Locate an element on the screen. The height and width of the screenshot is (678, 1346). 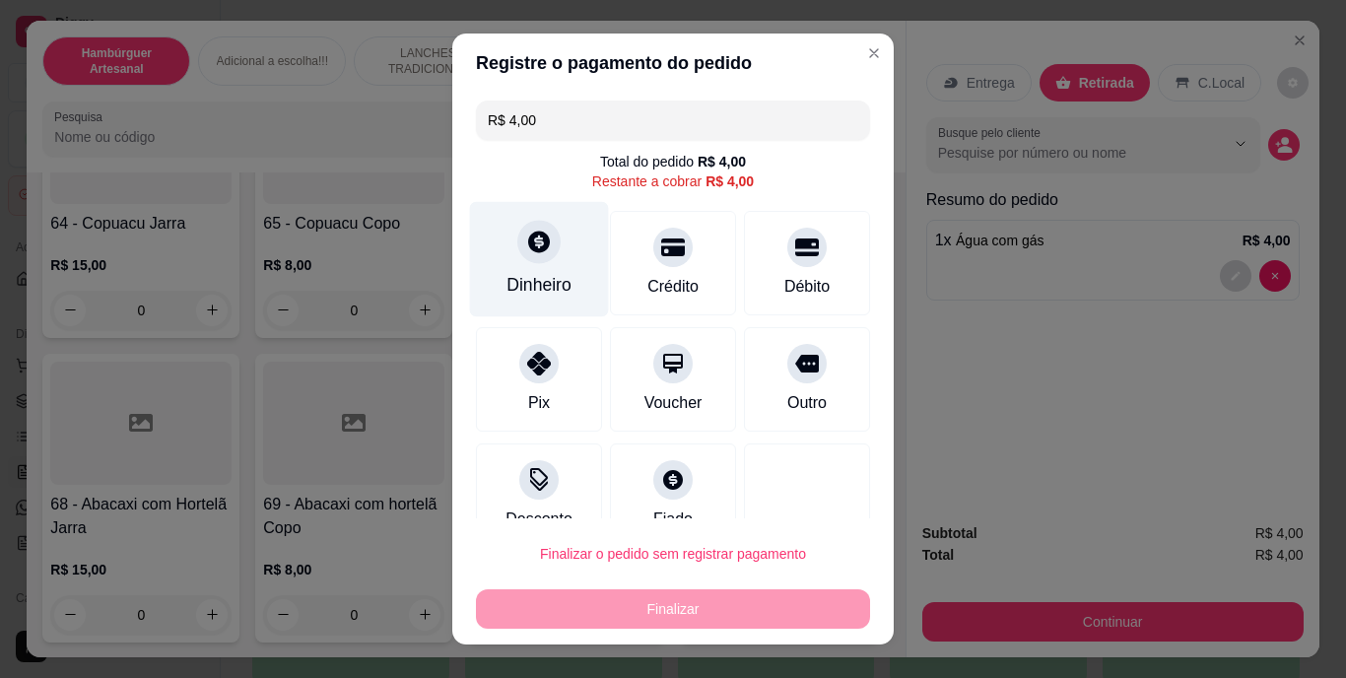
input: Ex.: hambúrguer de cordeiro is located at coordinates (673, 120).